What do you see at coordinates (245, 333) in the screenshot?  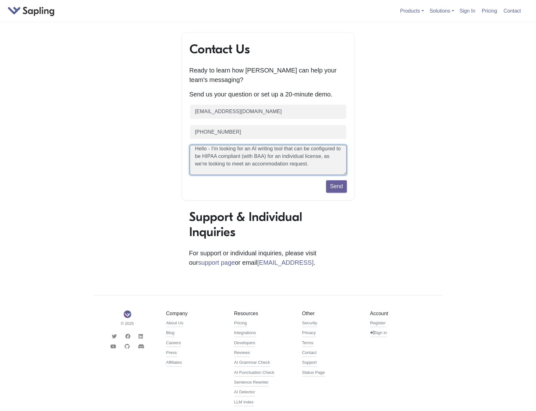 I see `a: Integrations` at bounding box center [245, 333].